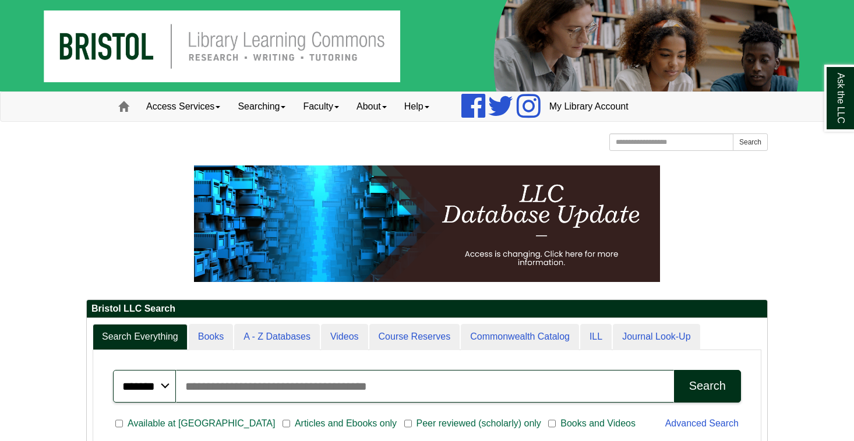 This screenshot has width=854, height=441. I want to click on a: Access Services, so click(183, 107).